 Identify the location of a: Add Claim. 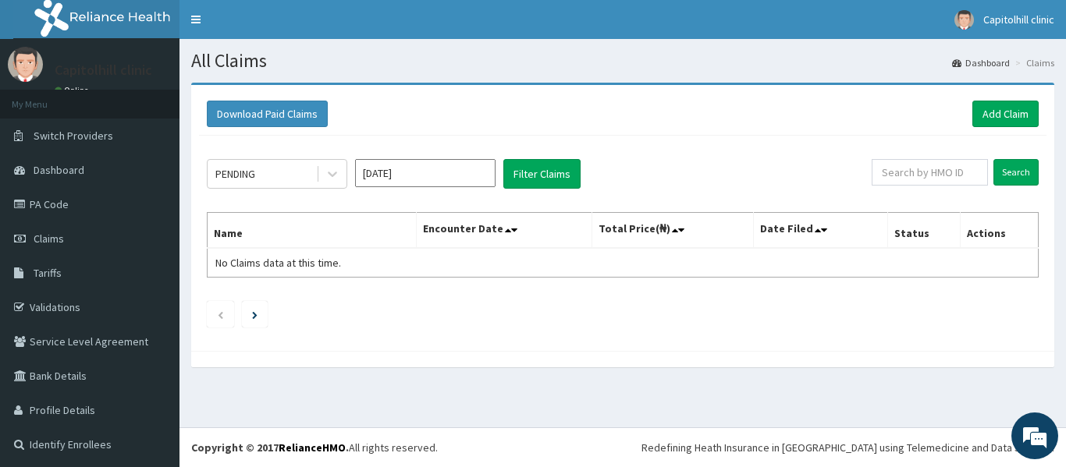
(1005, 114).